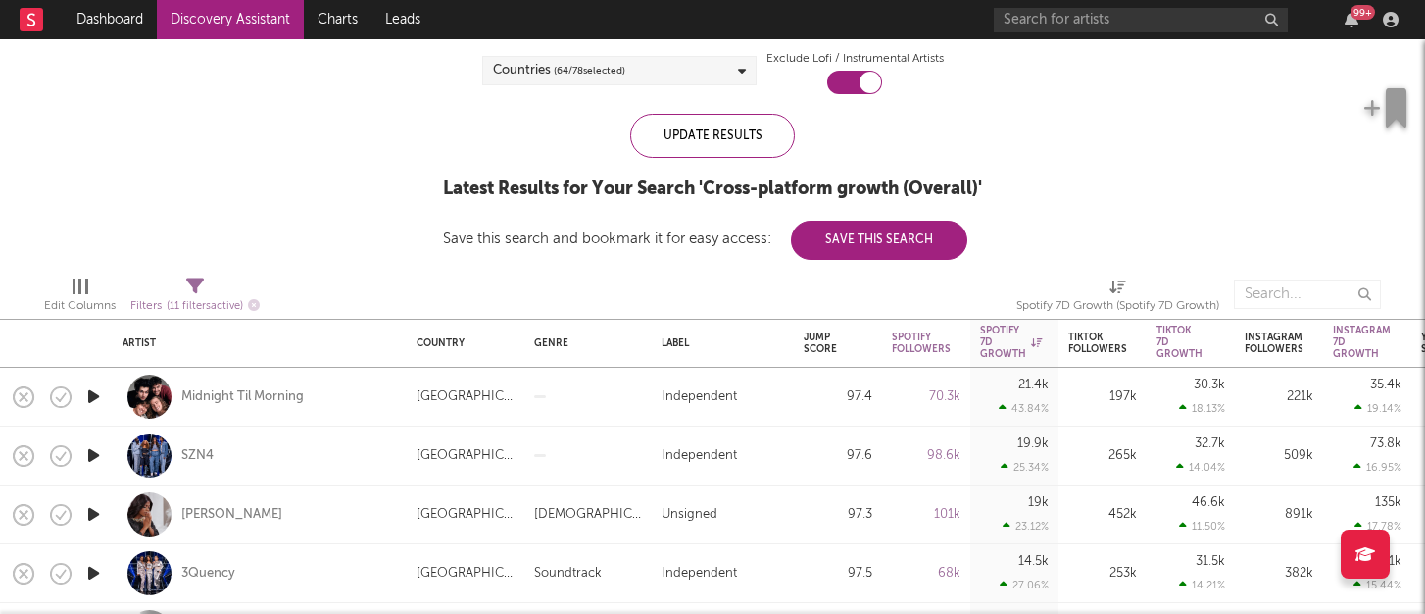 The height and width of the screenshot is (614, 1425). I want to click on div: 253k, so click(1103, 573).